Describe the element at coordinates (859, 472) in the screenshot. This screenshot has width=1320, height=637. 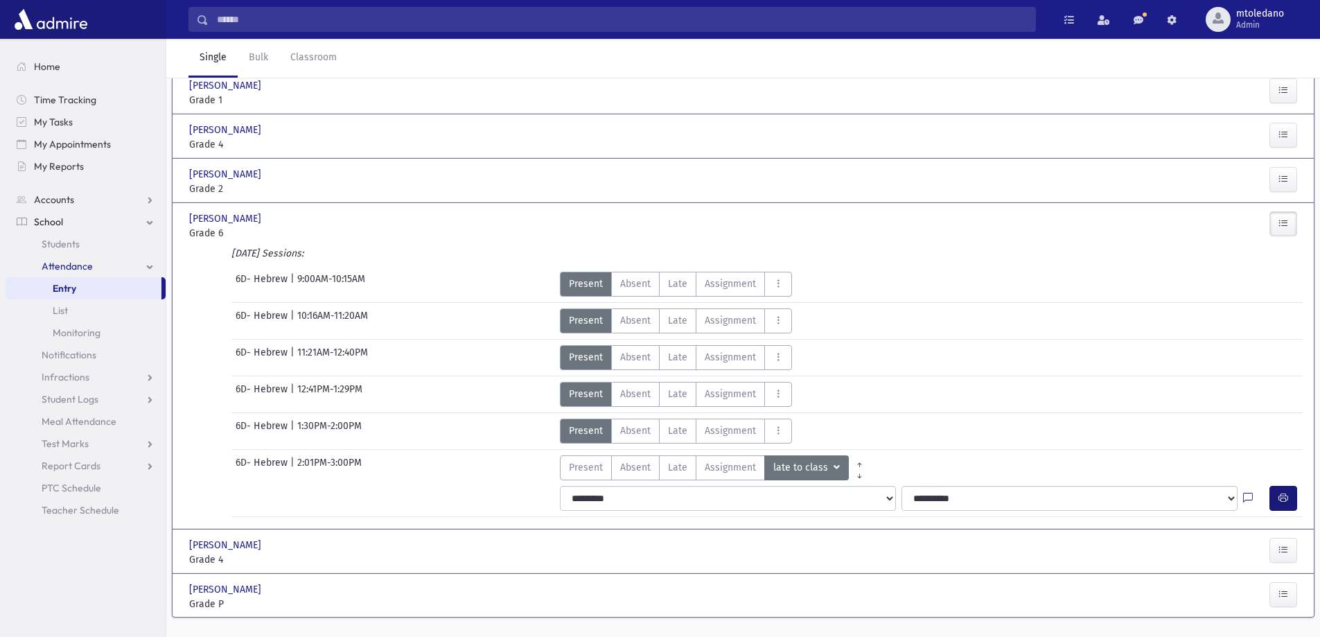
I see `a: All Later` at that location.